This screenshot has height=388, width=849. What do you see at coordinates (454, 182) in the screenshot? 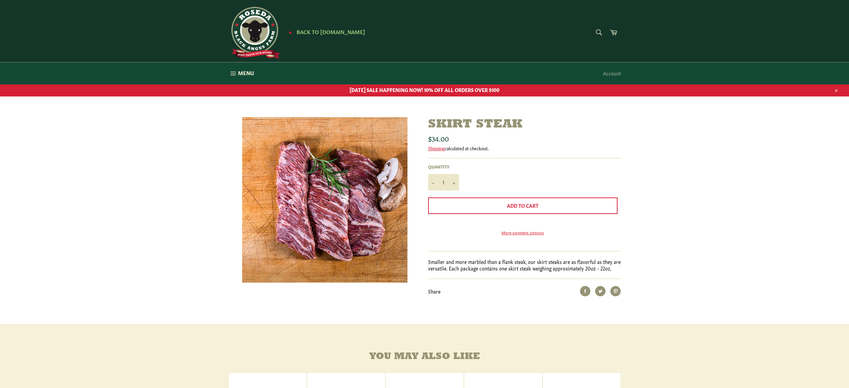
I see `button: Increase item quantity by one` at bounding box center [454, 182].